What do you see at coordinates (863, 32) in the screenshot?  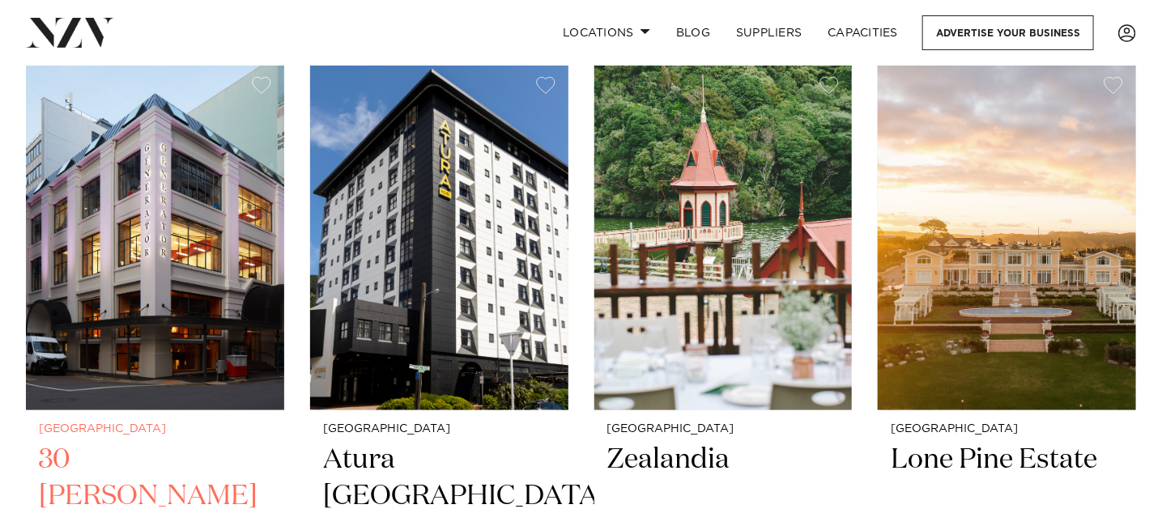 I see `a: Capacities` at bounding box center [863, 32].